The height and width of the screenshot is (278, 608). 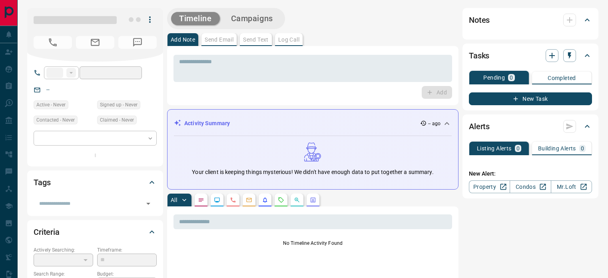 I want to click on p: Pending, so click(x=494, y=78).